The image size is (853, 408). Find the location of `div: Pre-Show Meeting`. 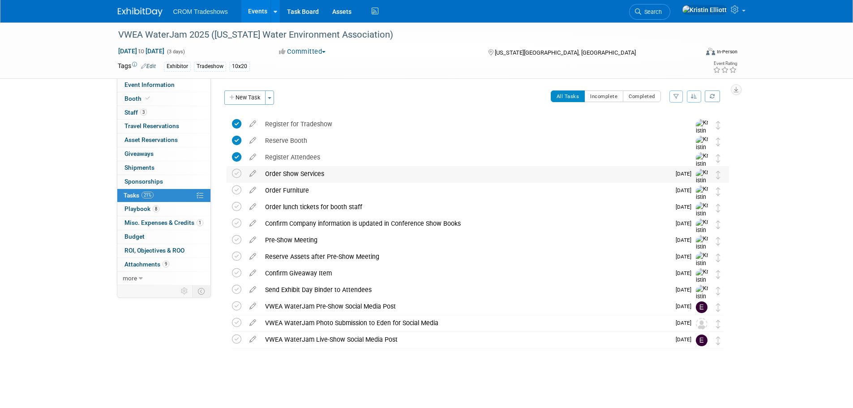

div: Pre-Show Meeting is located at coordinates (465, 240).